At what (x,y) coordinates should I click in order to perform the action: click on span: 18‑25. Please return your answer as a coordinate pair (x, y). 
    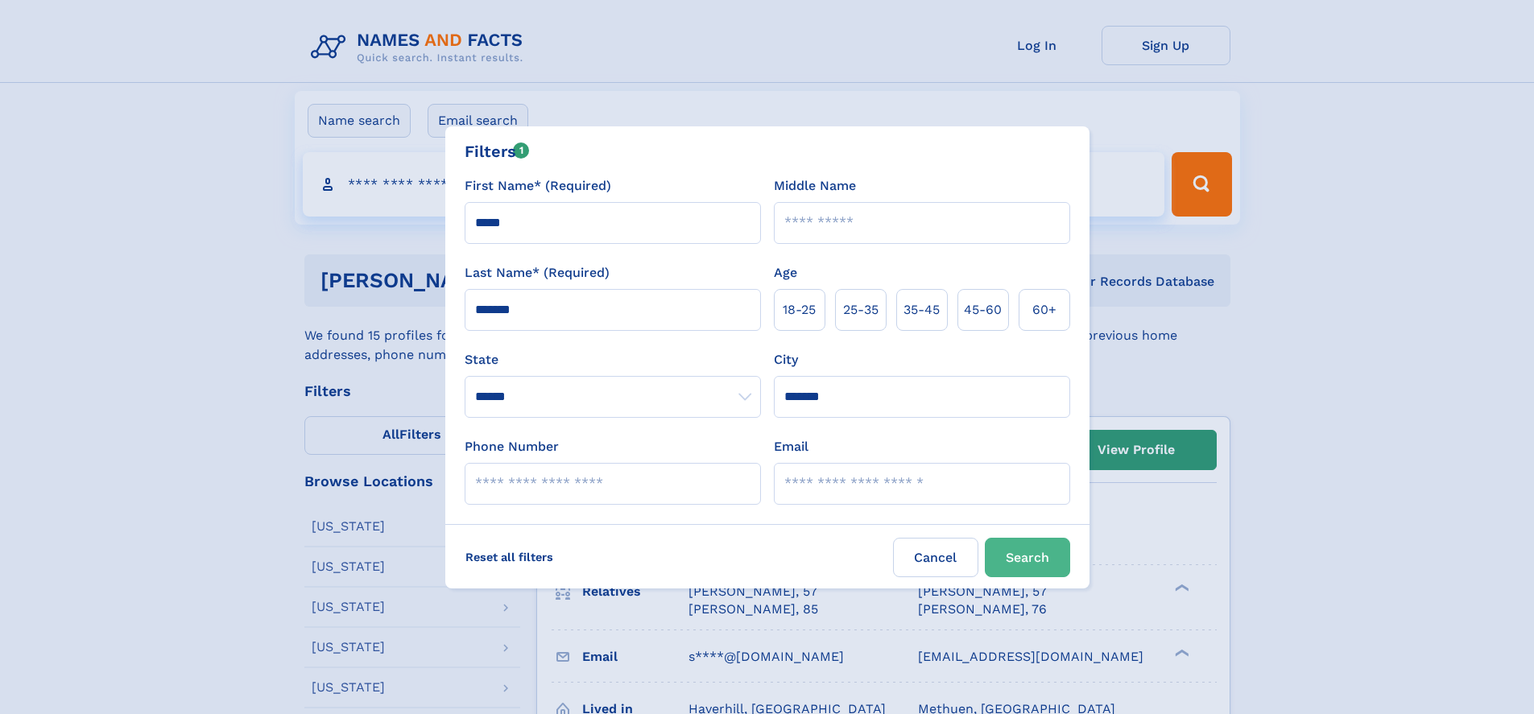
    Looking at the image, I should click on (799, 310).